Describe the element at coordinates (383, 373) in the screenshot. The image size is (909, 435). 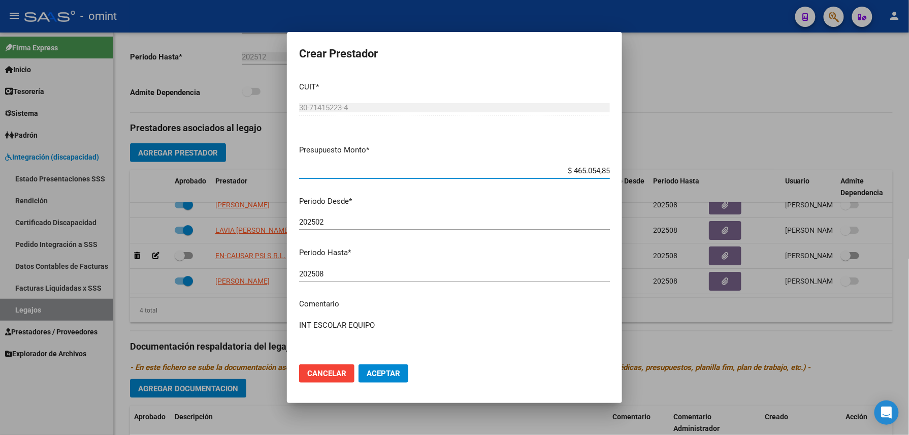
I see `span: Aceptar` at that location.